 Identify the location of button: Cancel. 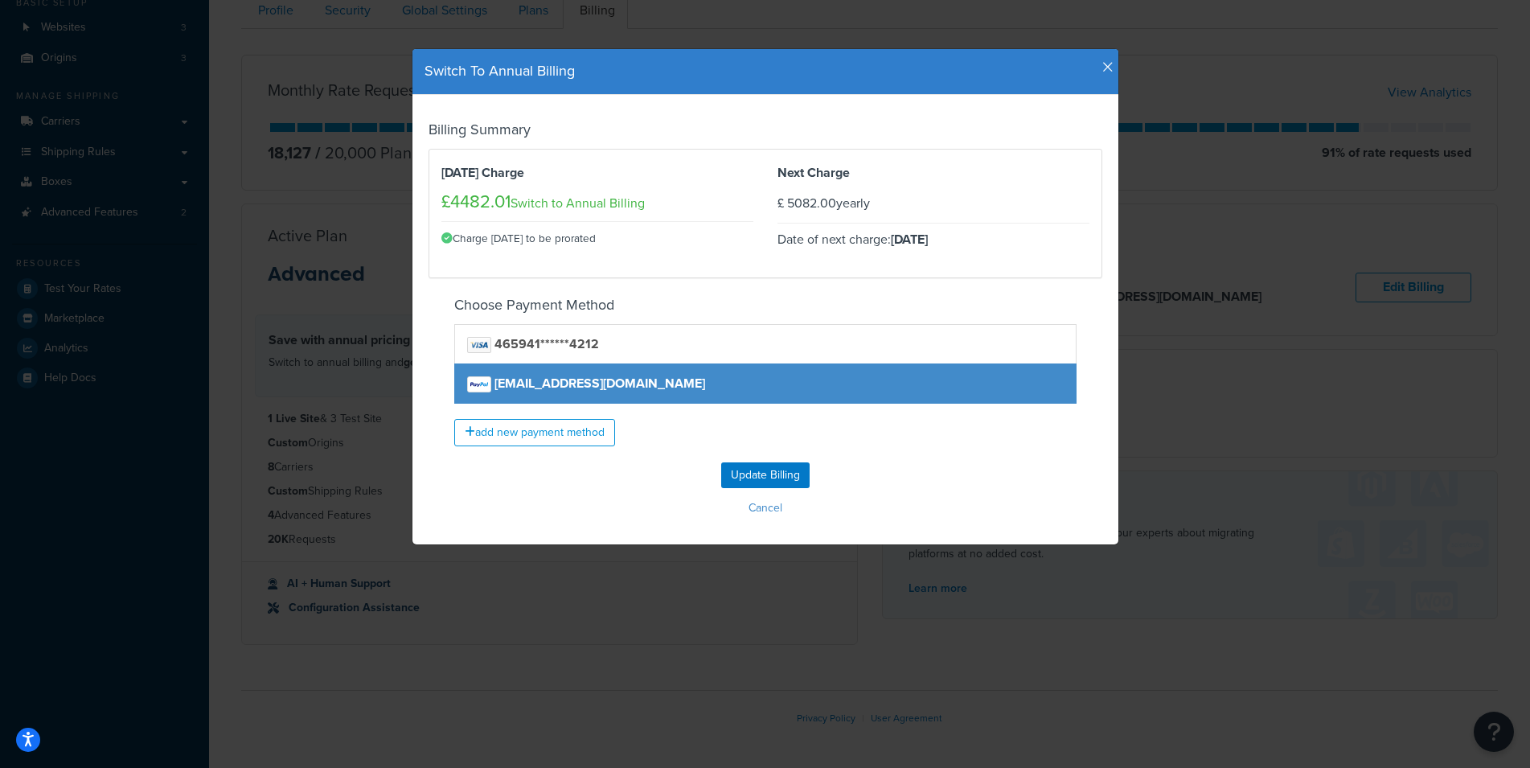
(765, 508).